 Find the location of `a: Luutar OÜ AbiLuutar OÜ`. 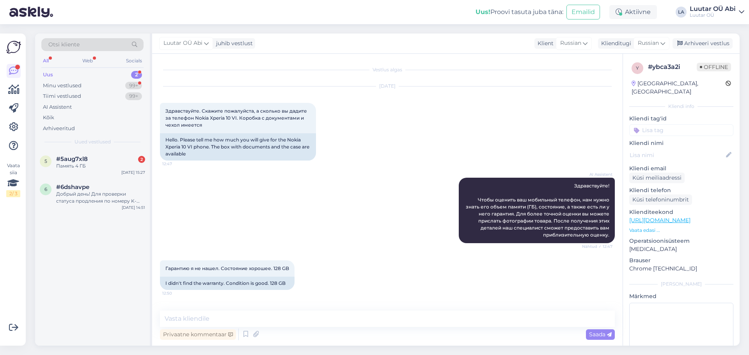

a: Luutar OÜ AbiLuutar OÜ is located at coordinates (717, 12).